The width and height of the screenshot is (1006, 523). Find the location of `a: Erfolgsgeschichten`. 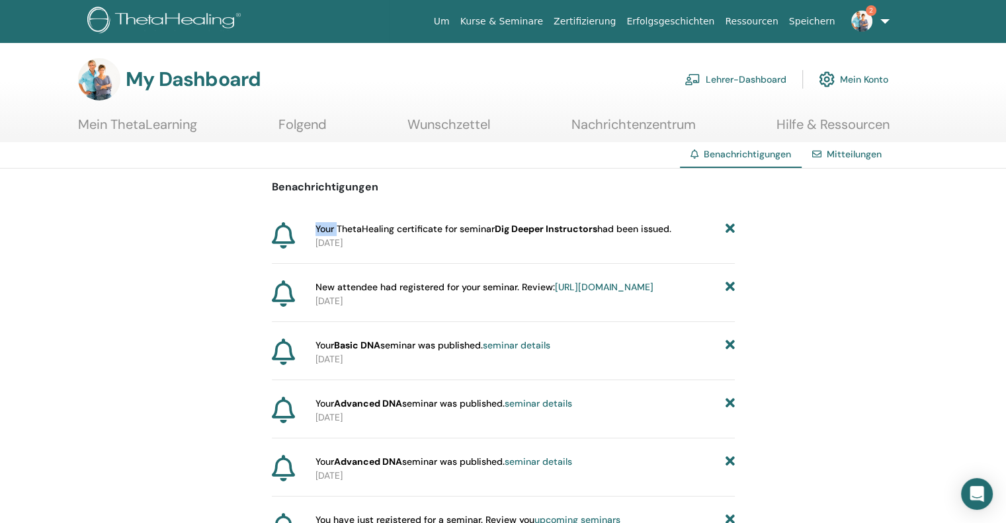

a: Erfolgsgeschichten is located at coordinates (670, 21).